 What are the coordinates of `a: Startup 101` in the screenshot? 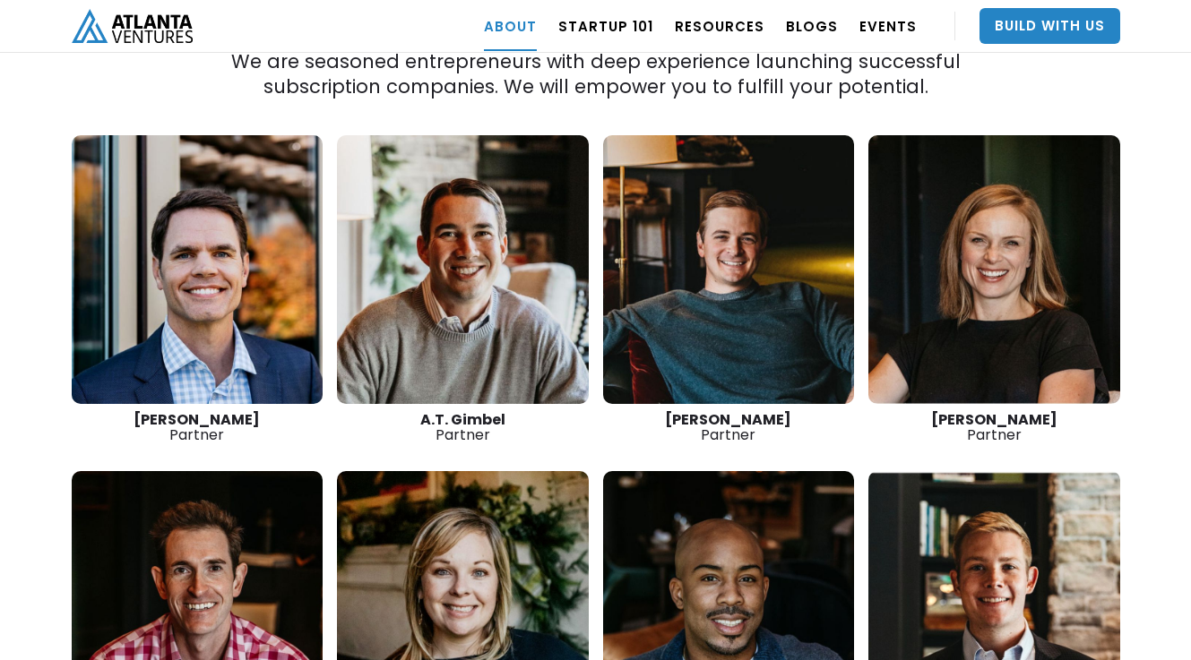 It's located at (606, 26).